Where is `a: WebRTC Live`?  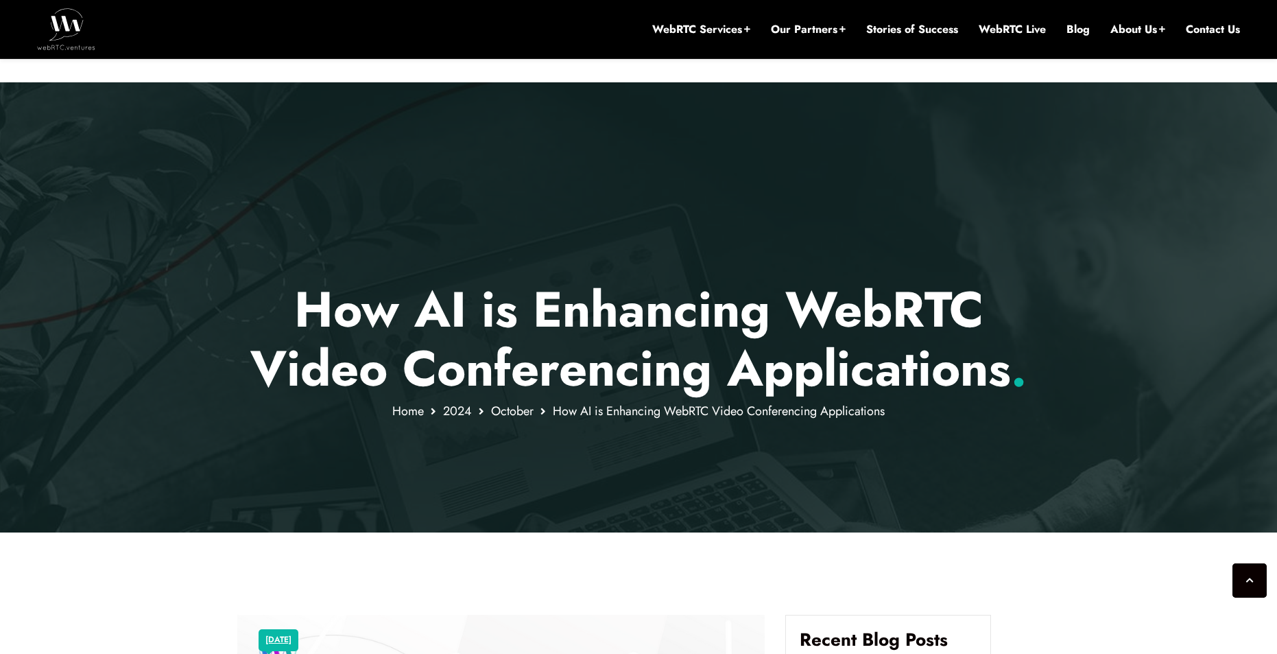 a: WebRTC Live is located at coordinates (1013, 30).